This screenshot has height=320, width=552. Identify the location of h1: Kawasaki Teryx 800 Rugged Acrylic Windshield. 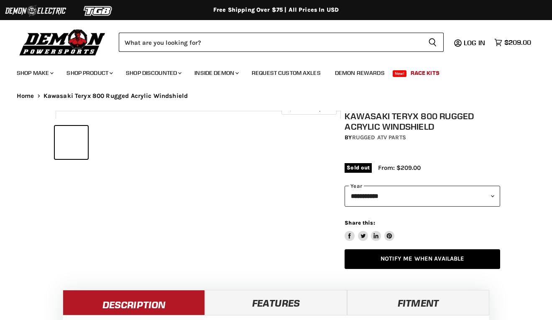
(422, 121).